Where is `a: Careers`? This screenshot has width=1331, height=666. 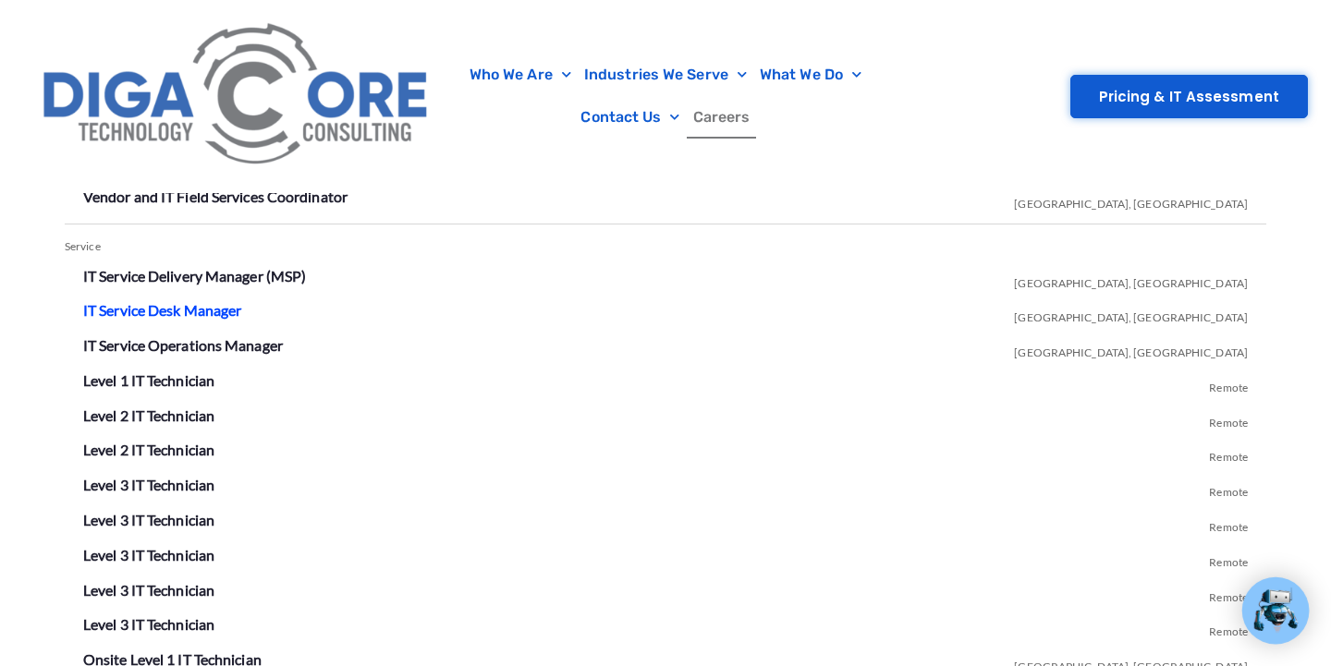
a: Careers is located at coordinates (722, 117).